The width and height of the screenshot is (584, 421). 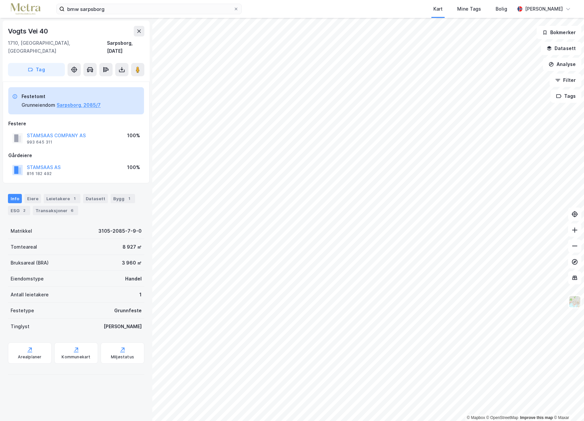 What do you see at coordinates (29, 263) in the screenshot?
I see `div: Bruksareal (BRA)` at bounding box center [29, 263].